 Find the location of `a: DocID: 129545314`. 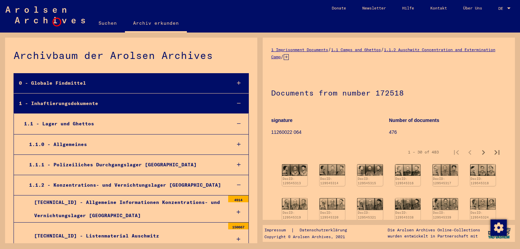

a: DocID: 129545314 is located at coordinates (330, 181).